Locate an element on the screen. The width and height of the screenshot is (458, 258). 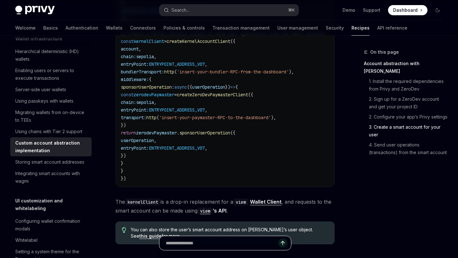
a: Server-side user wallets is located at coordinates (51, 90).